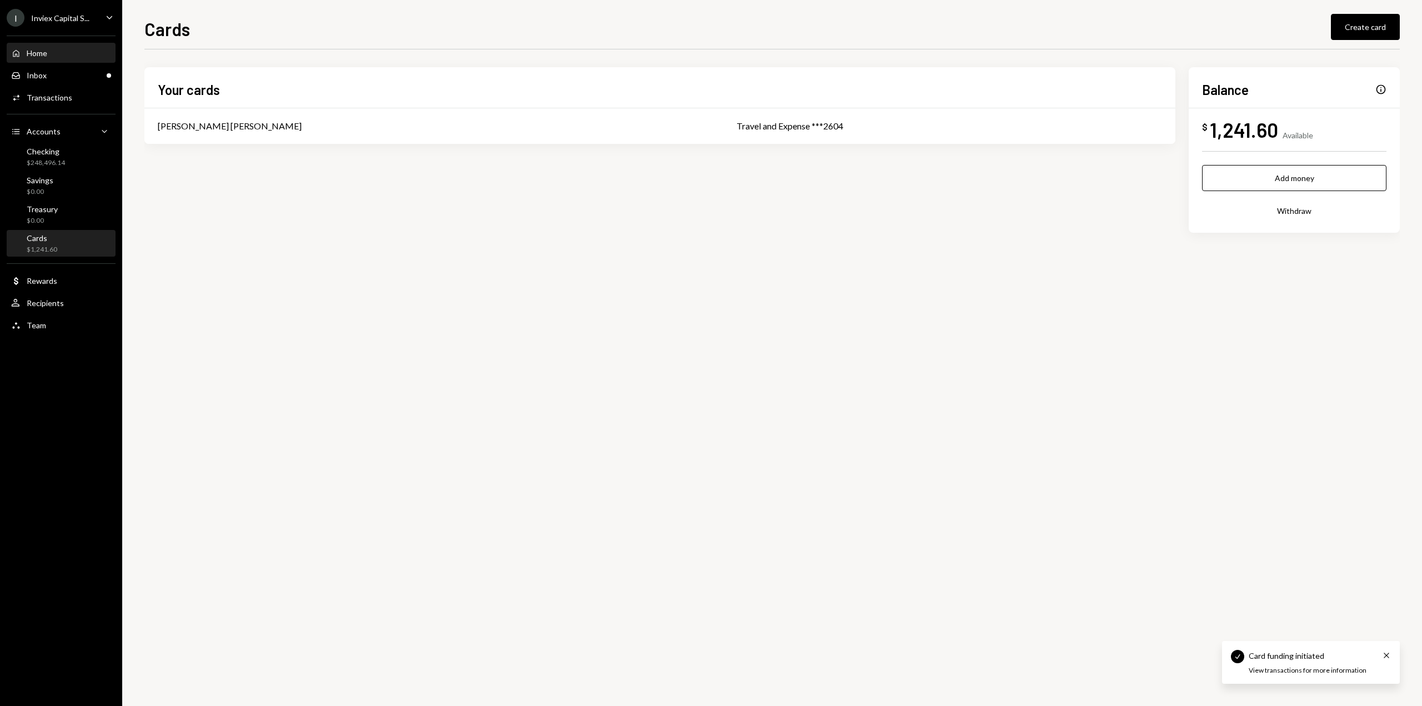  I want to click on button: Withdraw, so click(1294, 211).